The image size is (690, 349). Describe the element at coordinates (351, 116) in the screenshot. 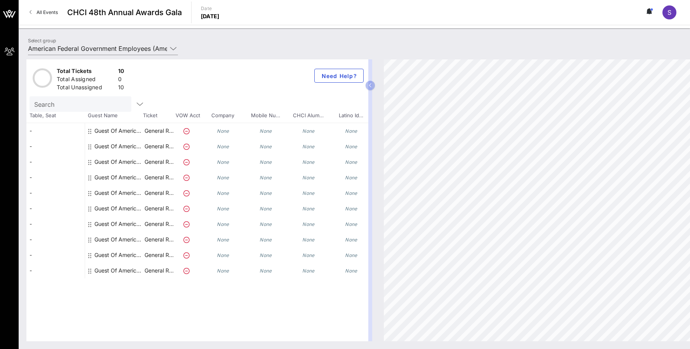

I see `span: Latino Id…` at that location.